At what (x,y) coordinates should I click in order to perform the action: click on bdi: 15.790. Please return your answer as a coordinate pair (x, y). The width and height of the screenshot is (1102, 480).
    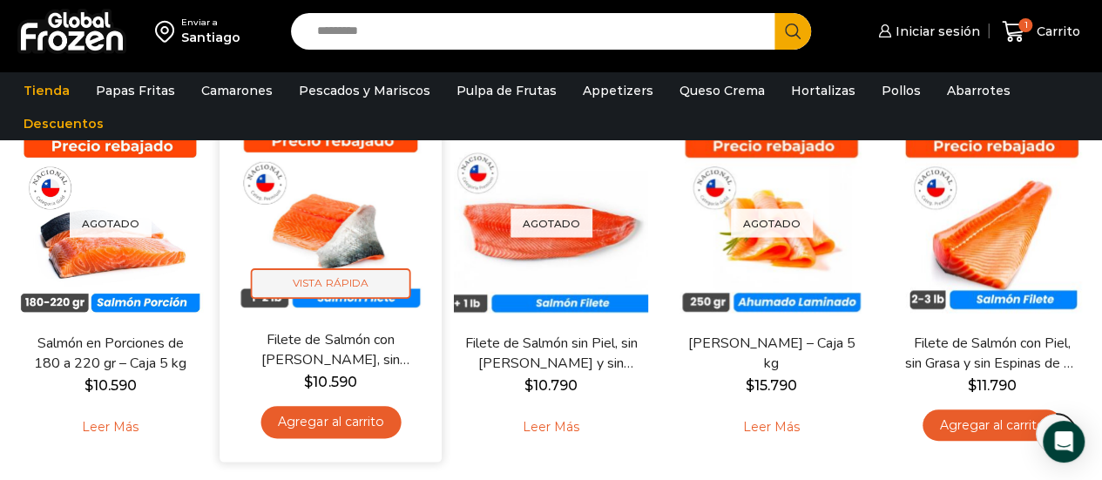
    Looking at the image, I should click on (771, 385).